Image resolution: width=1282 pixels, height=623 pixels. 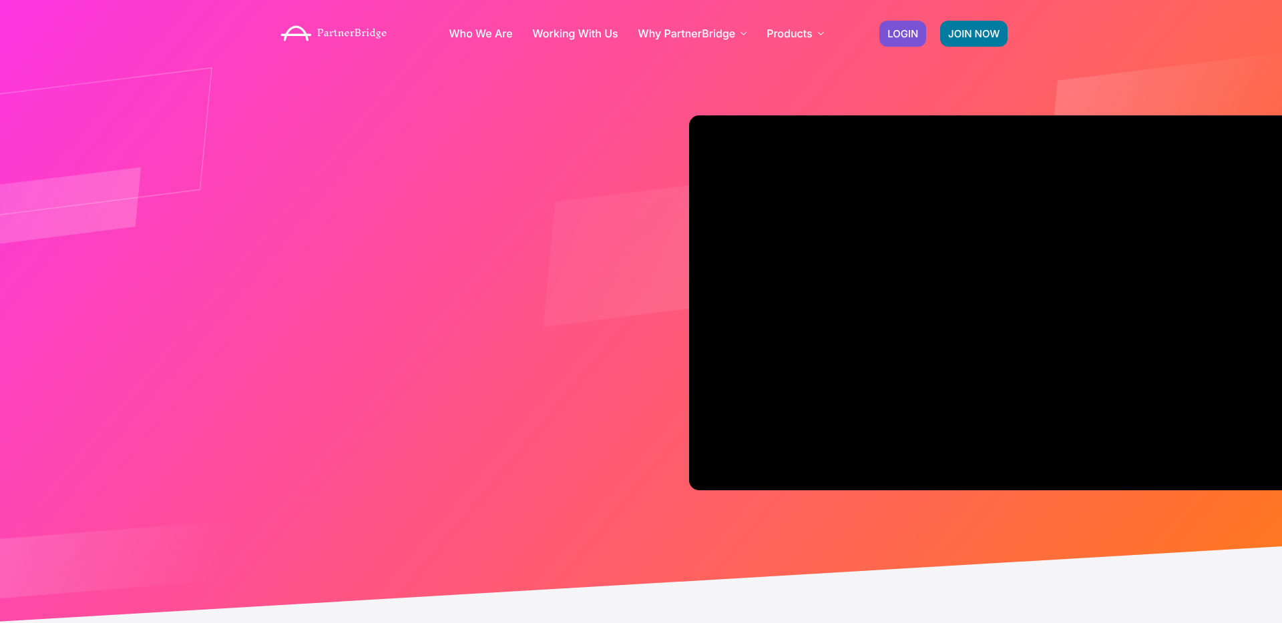 What do you see at coordinates (480, 33) in the screenshot?
I see `a: Who We Are` at bounding box center [480, 33].